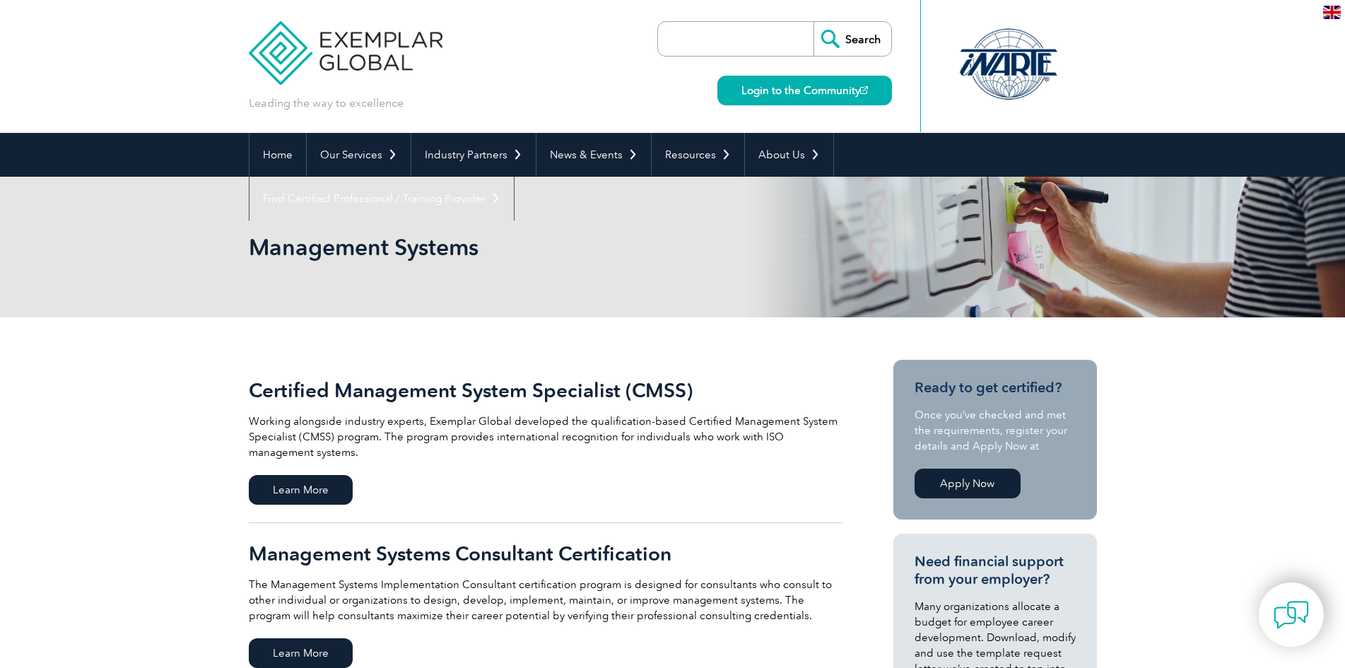 The image size is (1345, 668). What do you see at coordinates (546, 437) in the screenshot?
I see `p: Working alongside industry experts, Exemplar Global developed the qualification-based Certified M...` at bounding box center [546, 437].